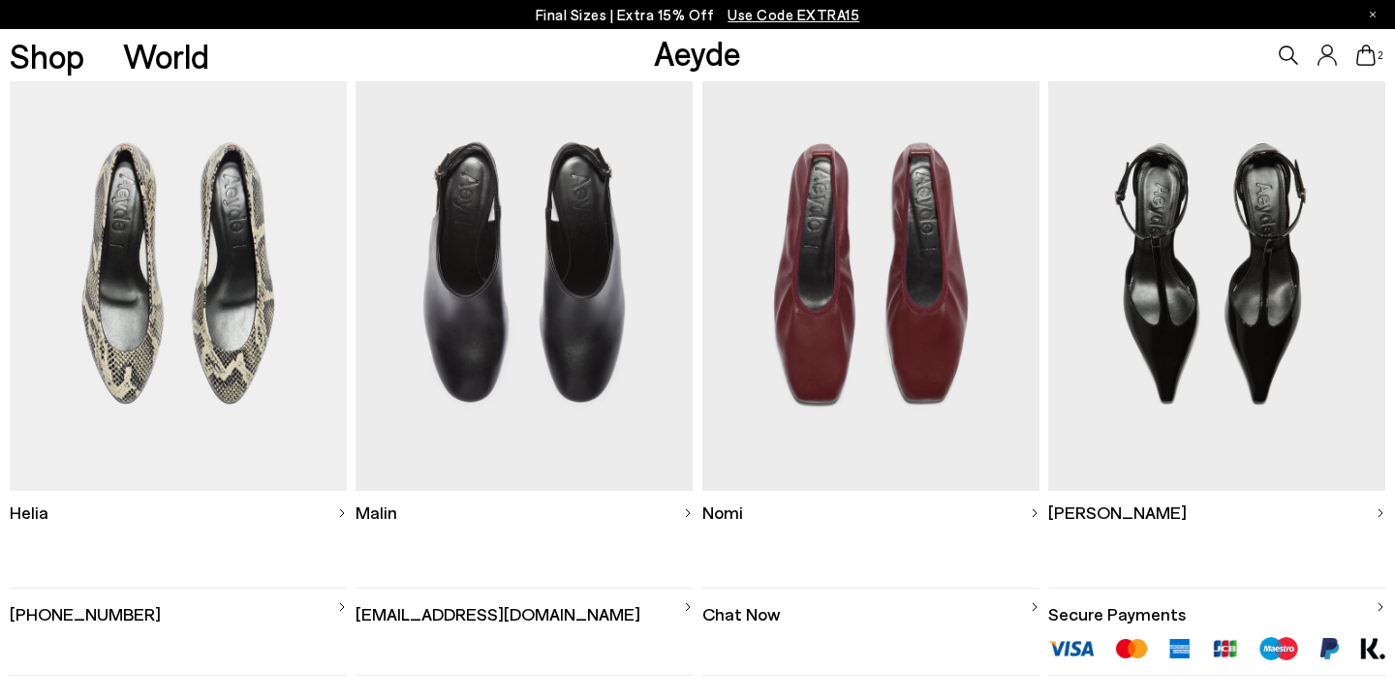  What do you see at coordinates (698, 15) in the screenshot?
I see `p: Final Sizes | Extra 15% Off` at bounding box center [698, 15].